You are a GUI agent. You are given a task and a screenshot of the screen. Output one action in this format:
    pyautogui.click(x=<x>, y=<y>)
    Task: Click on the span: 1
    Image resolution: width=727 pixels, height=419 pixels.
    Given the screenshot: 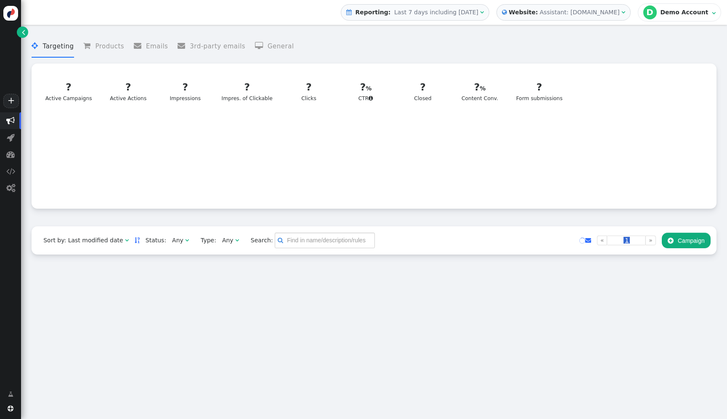 What is the action you would take?
    pyautogui.click(x=626, y=240)
    